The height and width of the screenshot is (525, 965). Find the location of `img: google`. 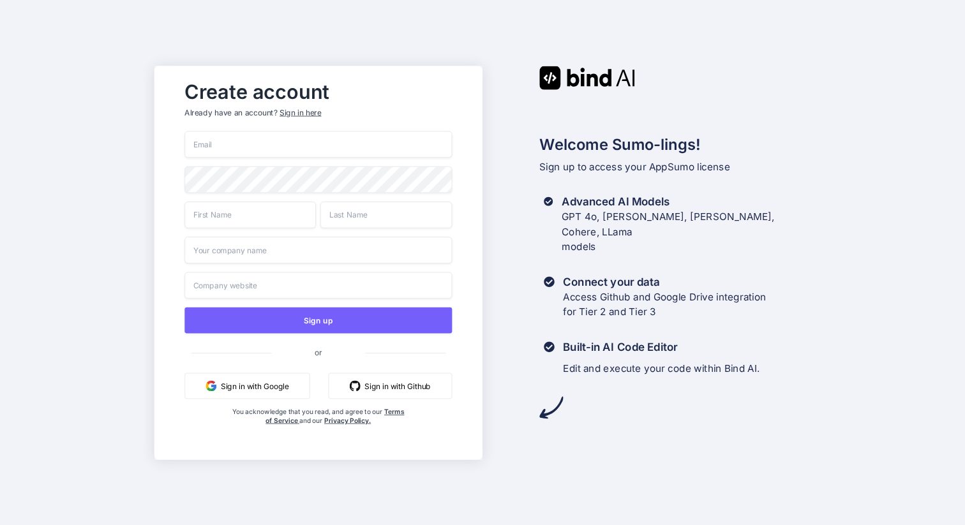

img: google is located at coordinates (211, 386).